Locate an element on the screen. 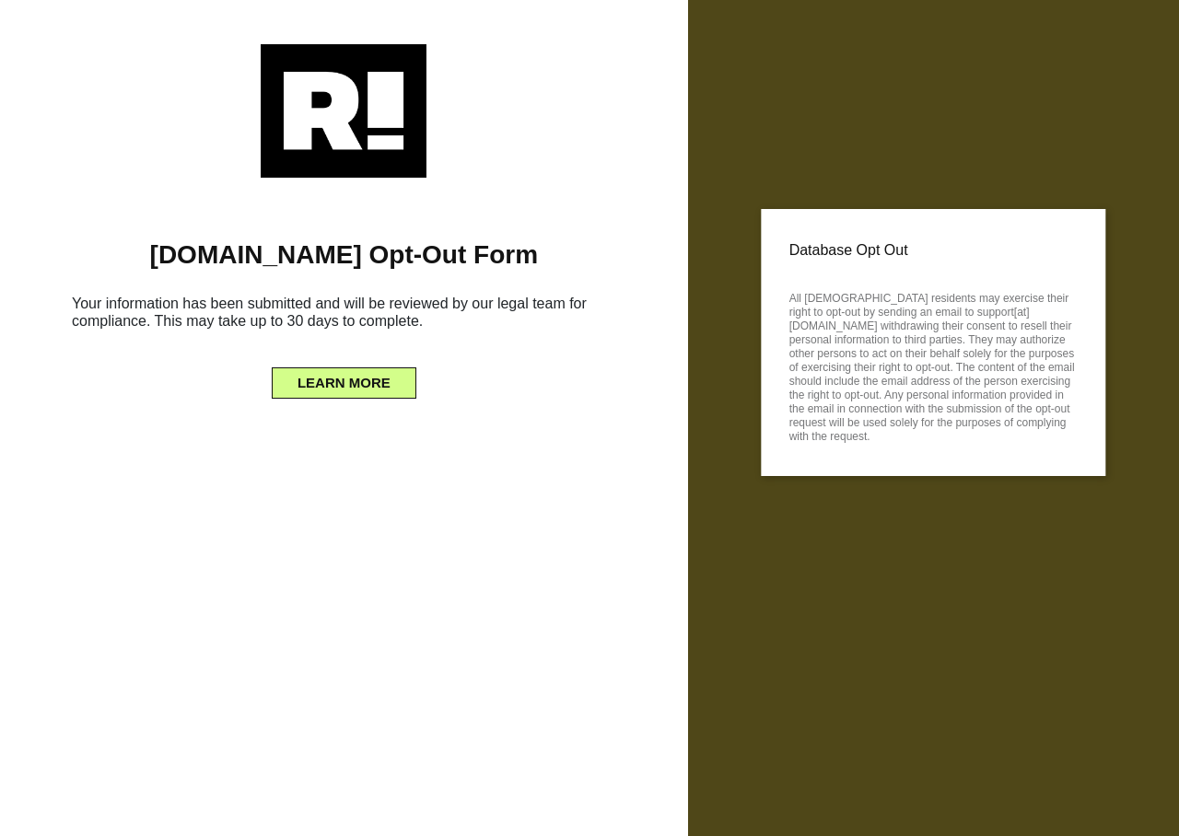 The image size is (1179, 836). img: Retention.com is located at coordinates (343, 110).